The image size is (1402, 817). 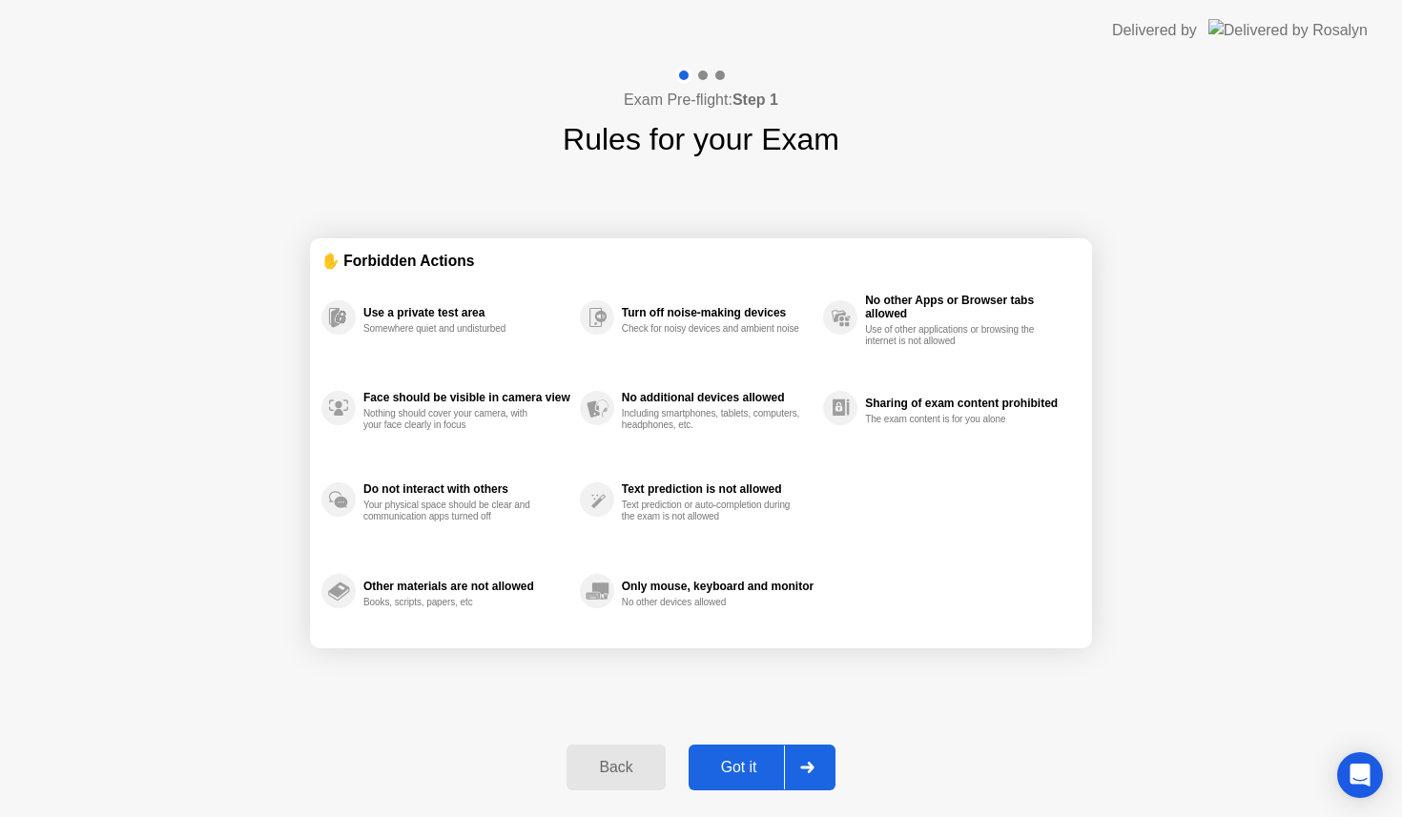 I want to click on div: Nothing should cover your camera, with your face clearly in focus, so click(x=453, y=420).